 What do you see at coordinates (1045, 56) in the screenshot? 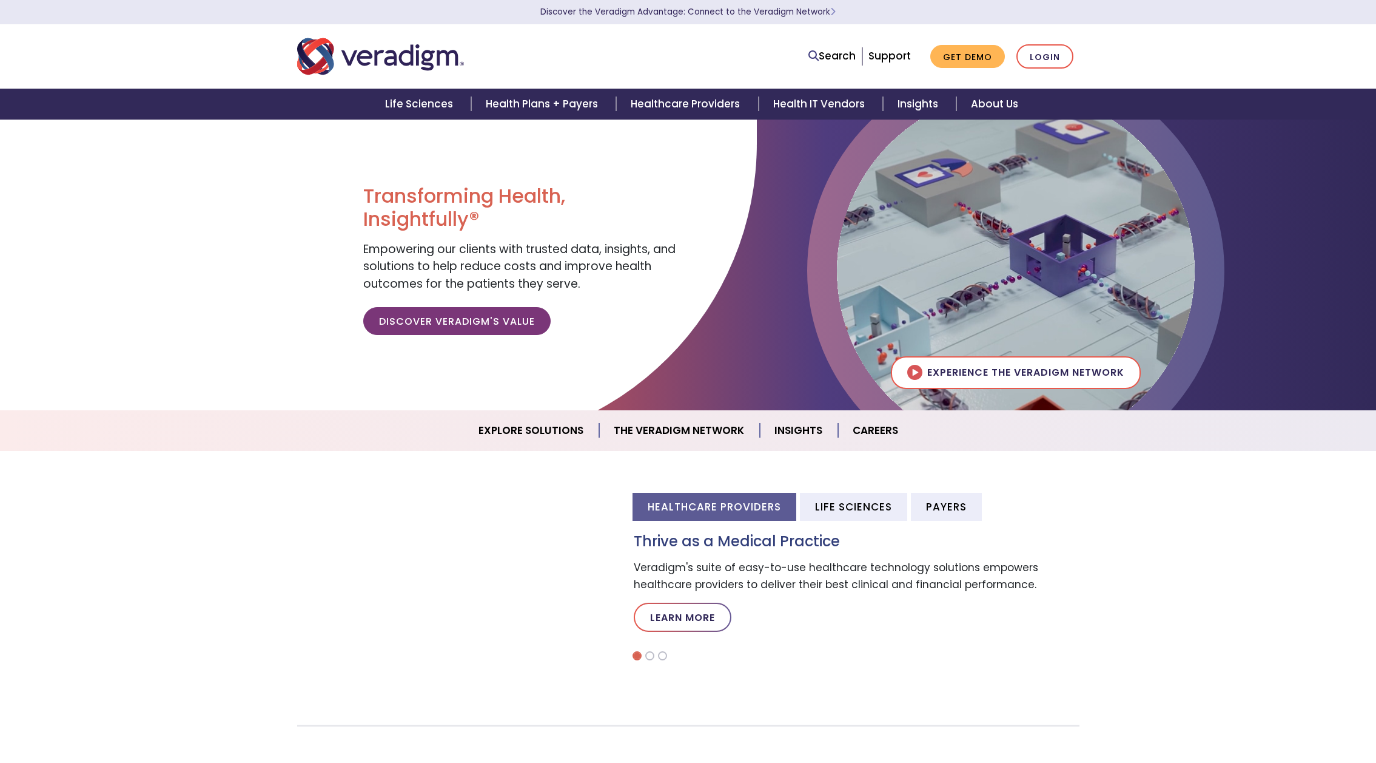
I see `a: Login` at bounding box center [1045, 56].